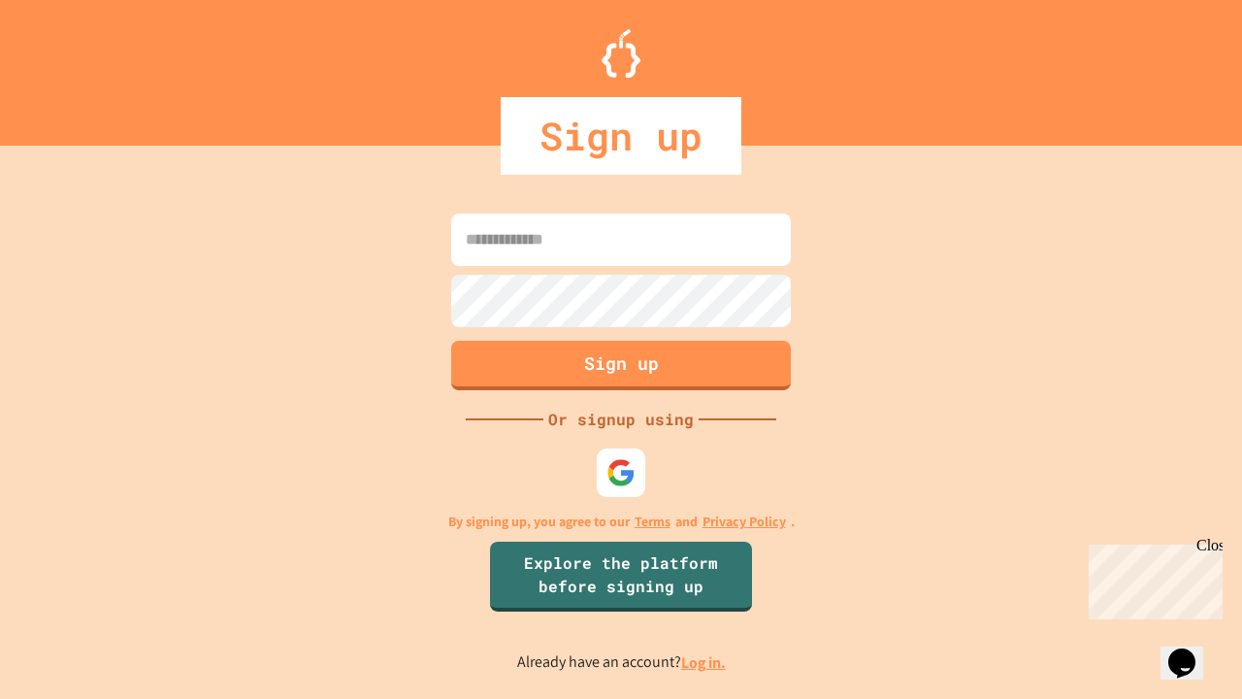  I want to click on div: Chat with us now!Close, so click(71, 65).